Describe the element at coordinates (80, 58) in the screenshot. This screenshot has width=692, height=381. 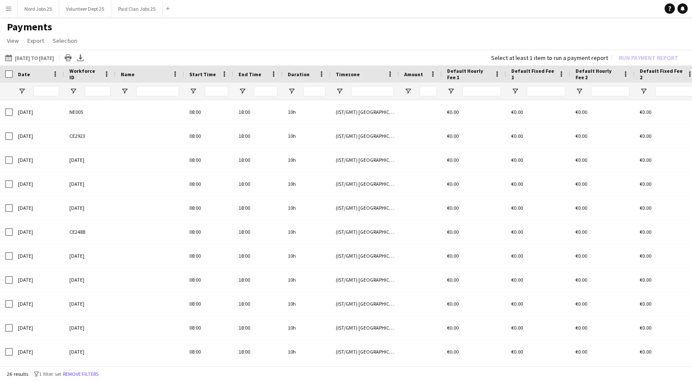
I see `app-action-btn: Export XLSX` at that location.